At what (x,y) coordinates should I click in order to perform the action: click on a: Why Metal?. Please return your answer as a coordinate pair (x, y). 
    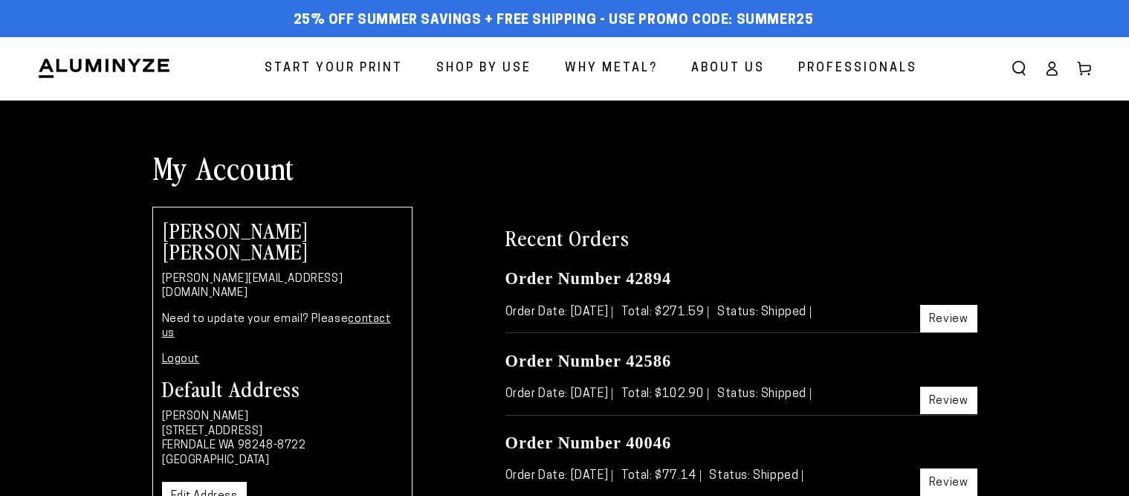
    Looking at the image, I should click on (611, 68).